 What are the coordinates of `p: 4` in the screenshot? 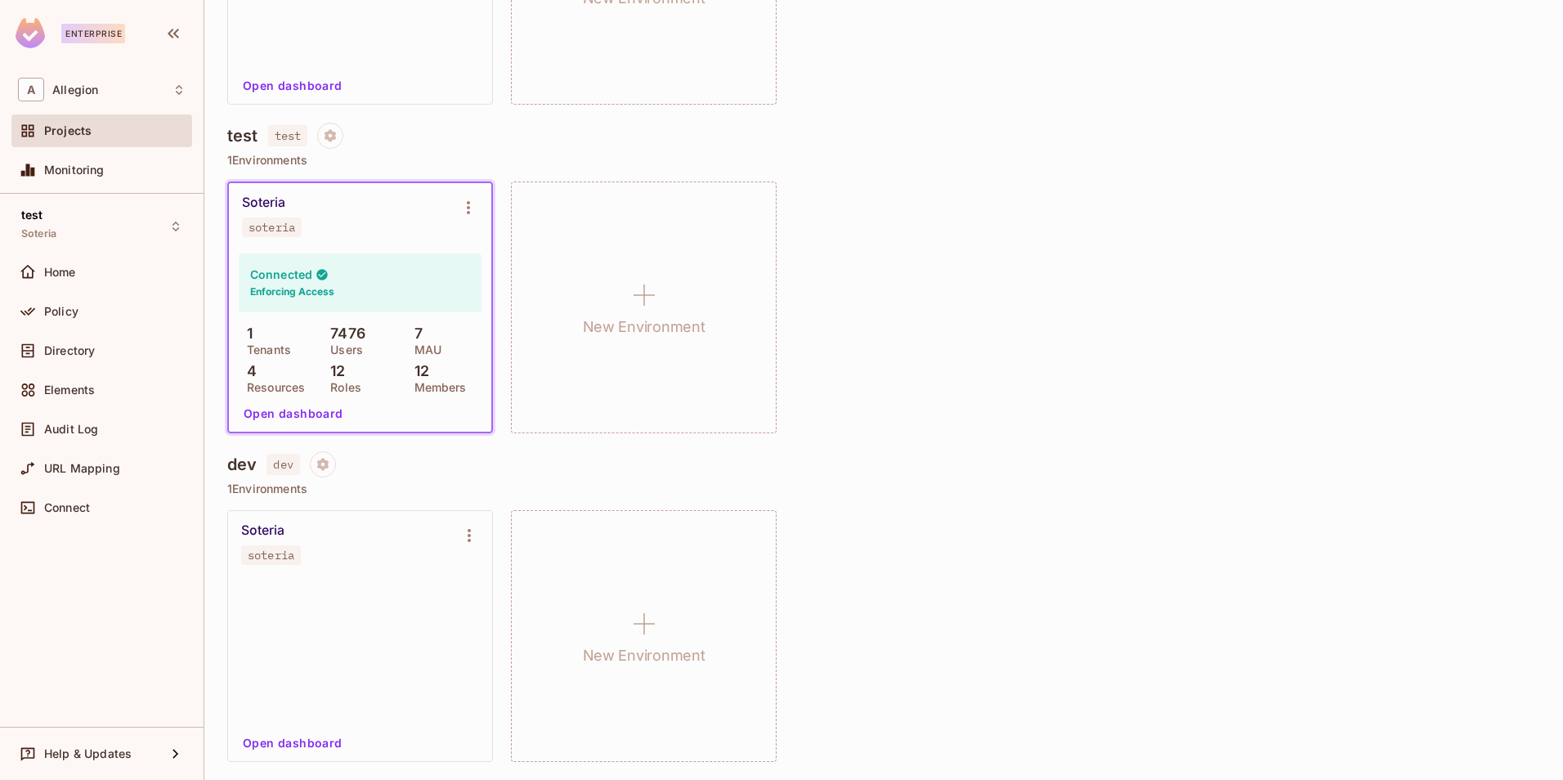 It's located at (248, 371).